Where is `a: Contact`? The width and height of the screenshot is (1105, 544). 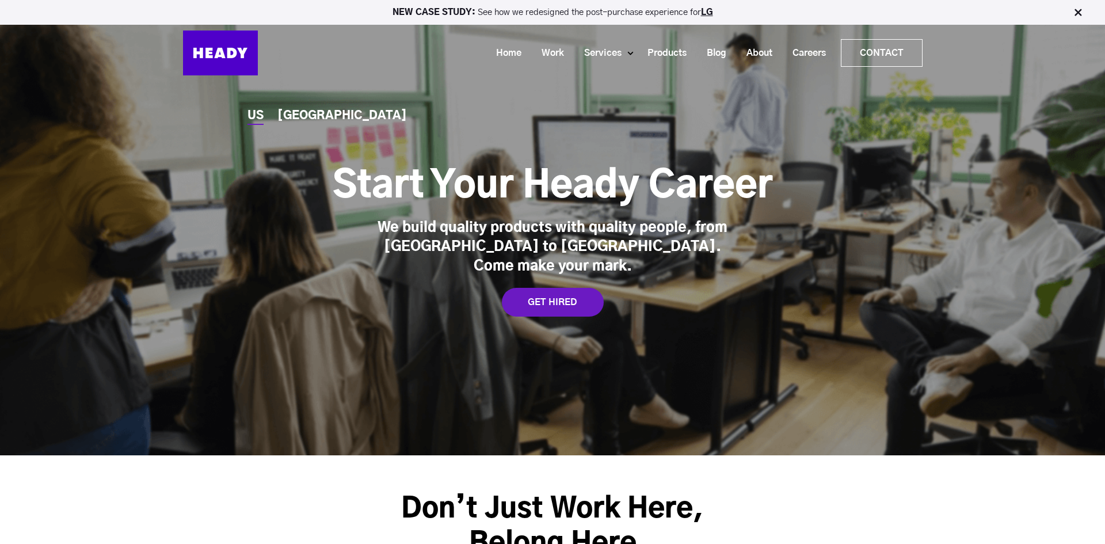 a: Contact is located at coordinates (882, 53).